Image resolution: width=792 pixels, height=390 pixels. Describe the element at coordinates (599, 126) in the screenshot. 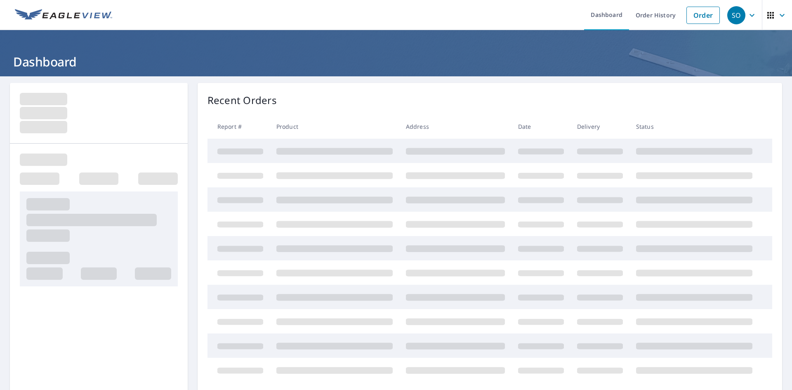

I see `th: Delivery` at that location.